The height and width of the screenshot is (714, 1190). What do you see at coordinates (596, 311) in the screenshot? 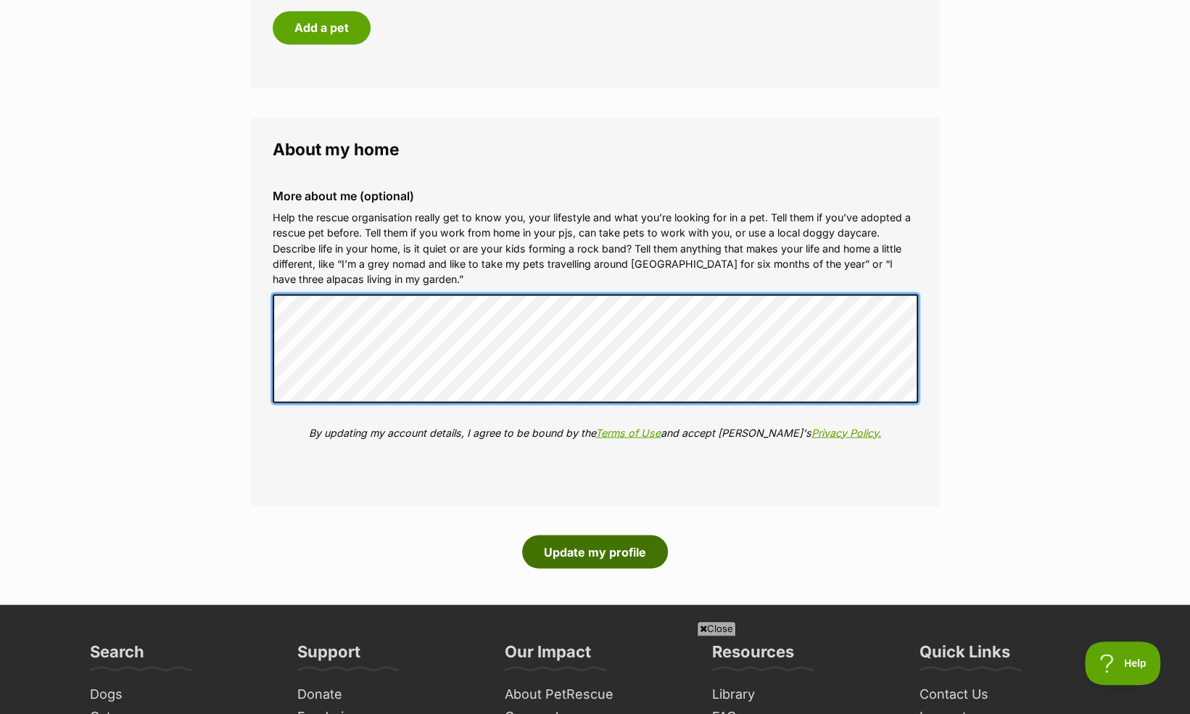
I see `fieldset: About my home` at bounding box center [596, 311].